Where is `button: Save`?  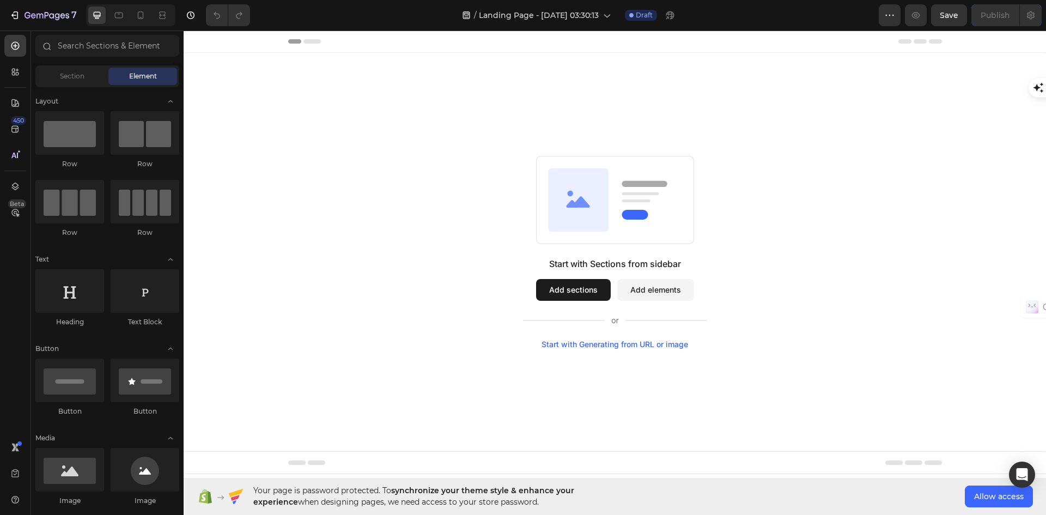 button: Save is located at coordinates (949, 15).